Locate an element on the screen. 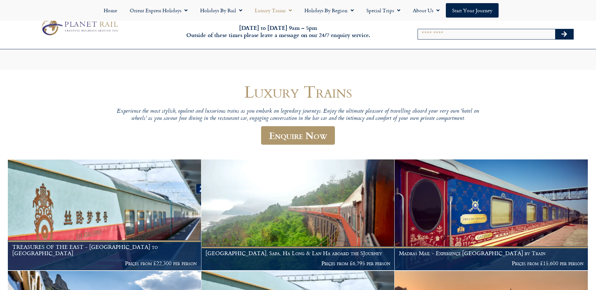 This screenshot has width=596, height=290. a: Luxury Trains is located at coordinates (273, 10).